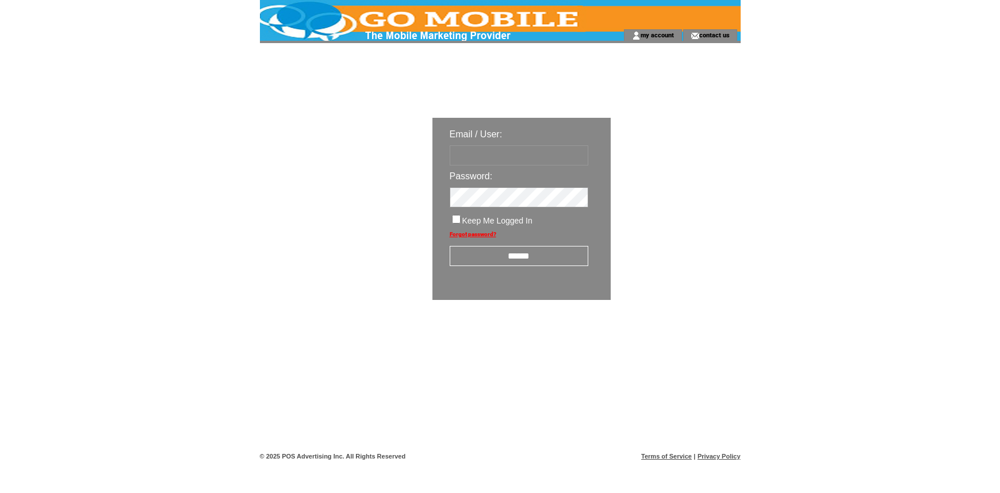 The width and height of the screenshot is (1000, 493). Describe the element at coordinates (695, 36) in the screenshot. I see `img: contact_us_icon.gif` at that location.